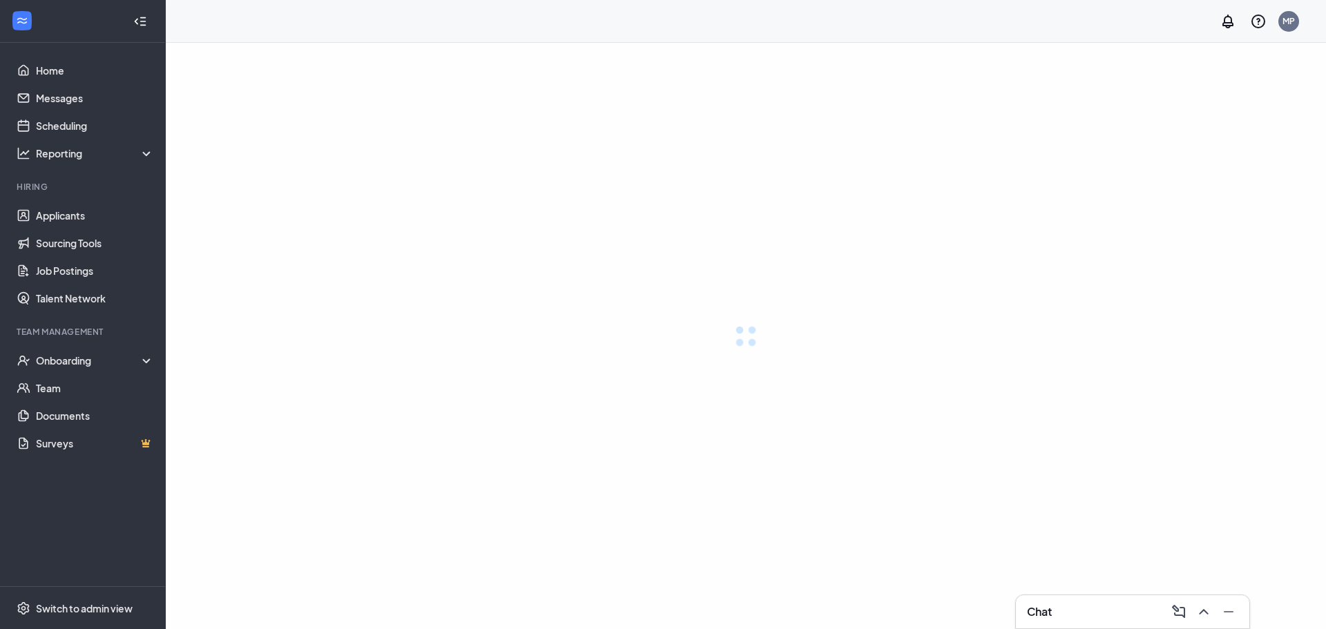 This screenshot has height=629, width=1326. What do you see at coordinates (1204, 612) in the screenshot?
I see `svg: ChevronUp` at bounding box center [1204, 612].